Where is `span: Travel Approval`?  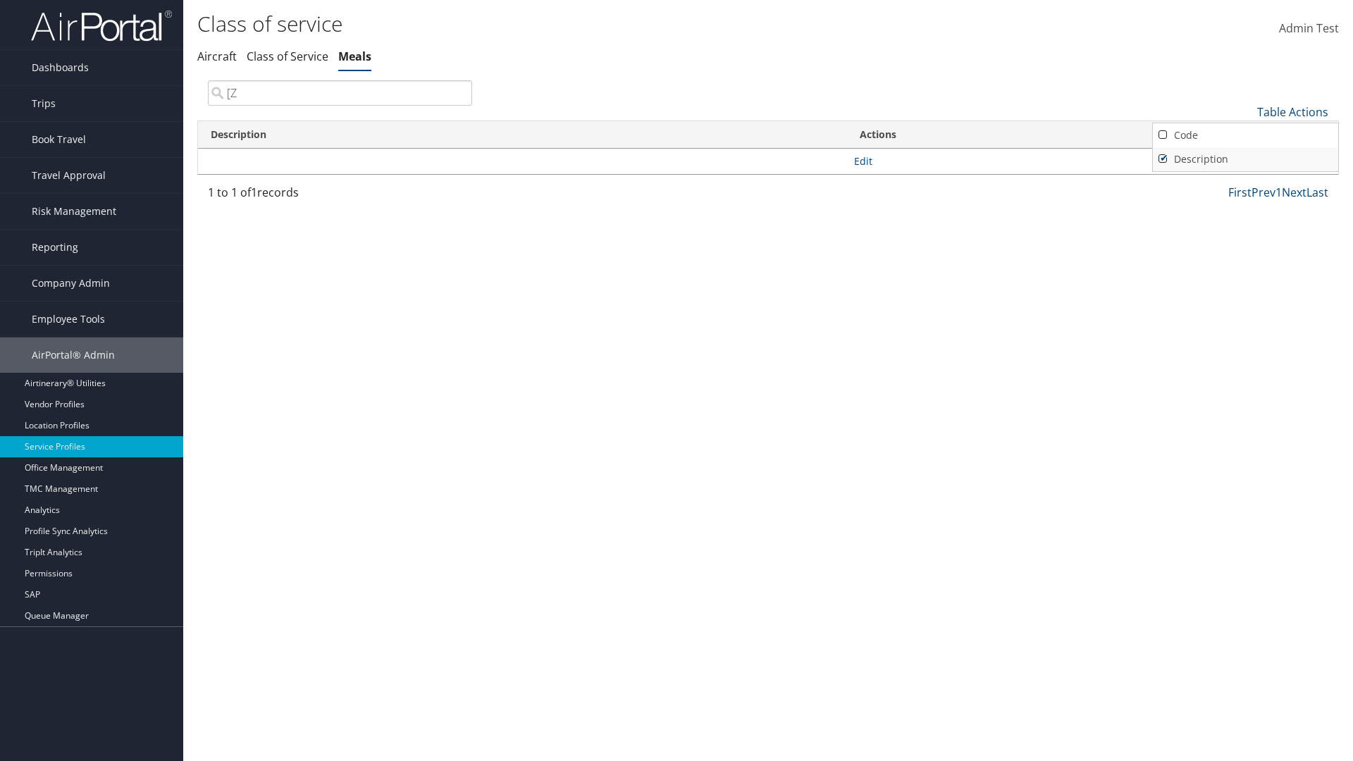 span: Travel Approval is located at coordinates (68, 175).